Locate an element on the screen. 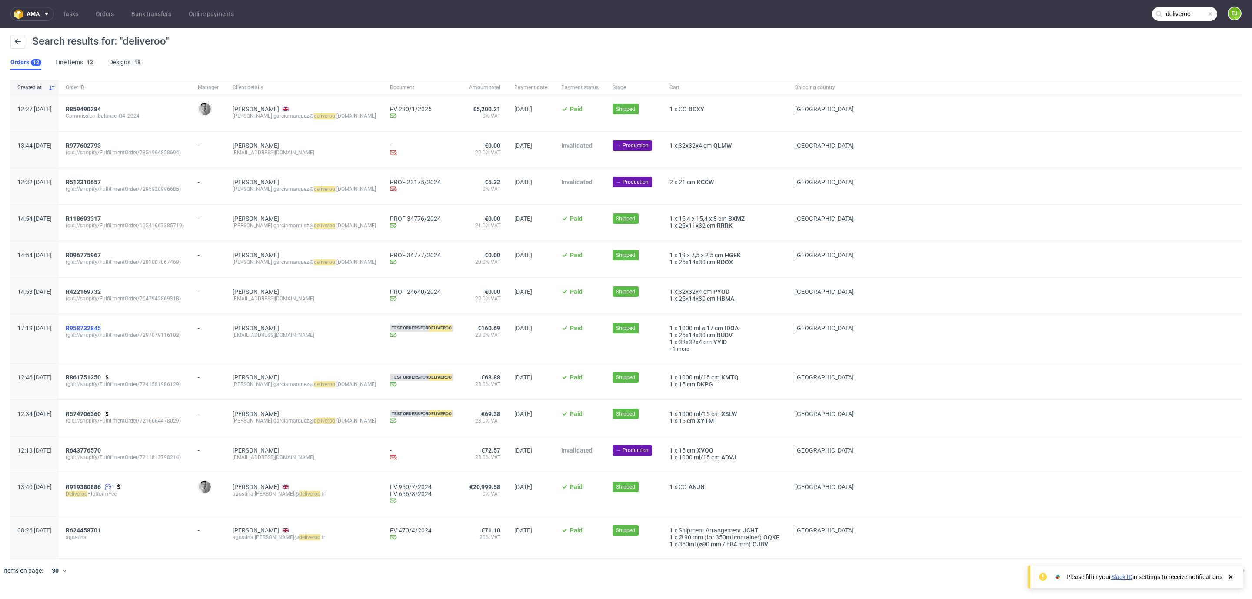 The image size is (1252, 599). span: HBMA is located at coordinates (726, 299).